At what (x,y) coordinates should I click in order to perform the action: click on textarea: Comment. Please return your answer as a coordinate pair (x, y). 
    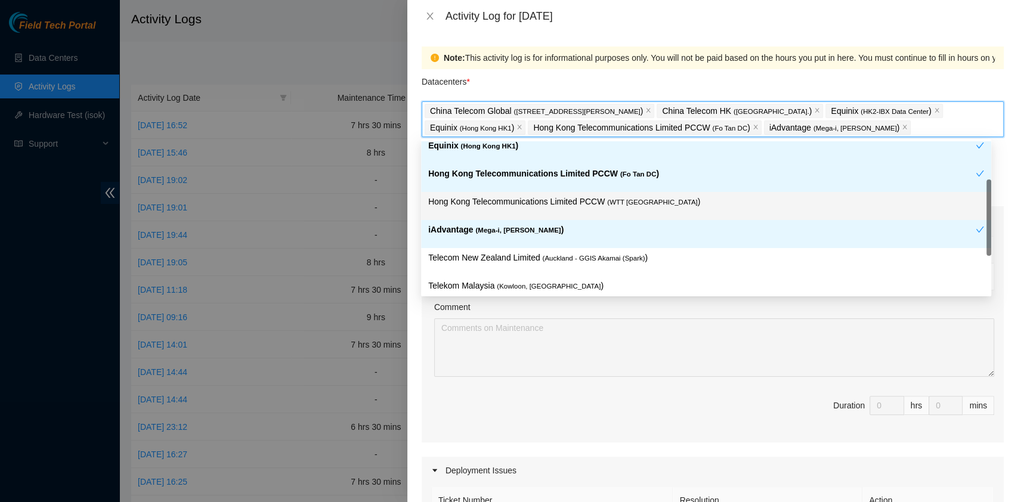
    Looking at the image, I should click on (714, 348).